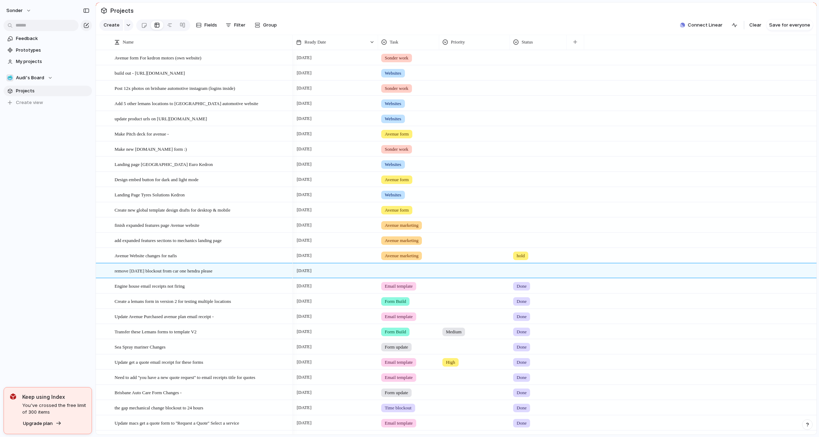 This screenshot has width=819, height=437. Describe the element at coordinates (54, 396) in the screenshot. I see `span: Keep using Index` at that location.